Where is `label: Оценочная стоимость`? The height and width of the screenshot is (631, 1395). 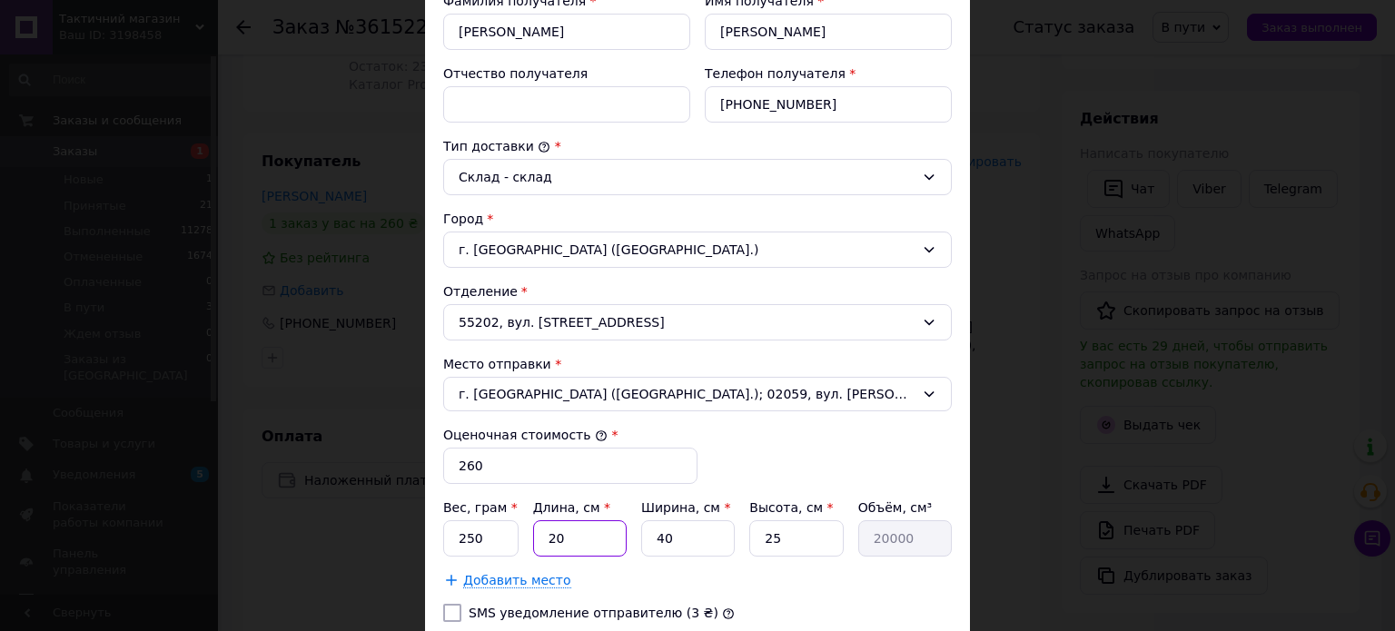
label: Оценочная стоимость is located at coordinates (525, 435).